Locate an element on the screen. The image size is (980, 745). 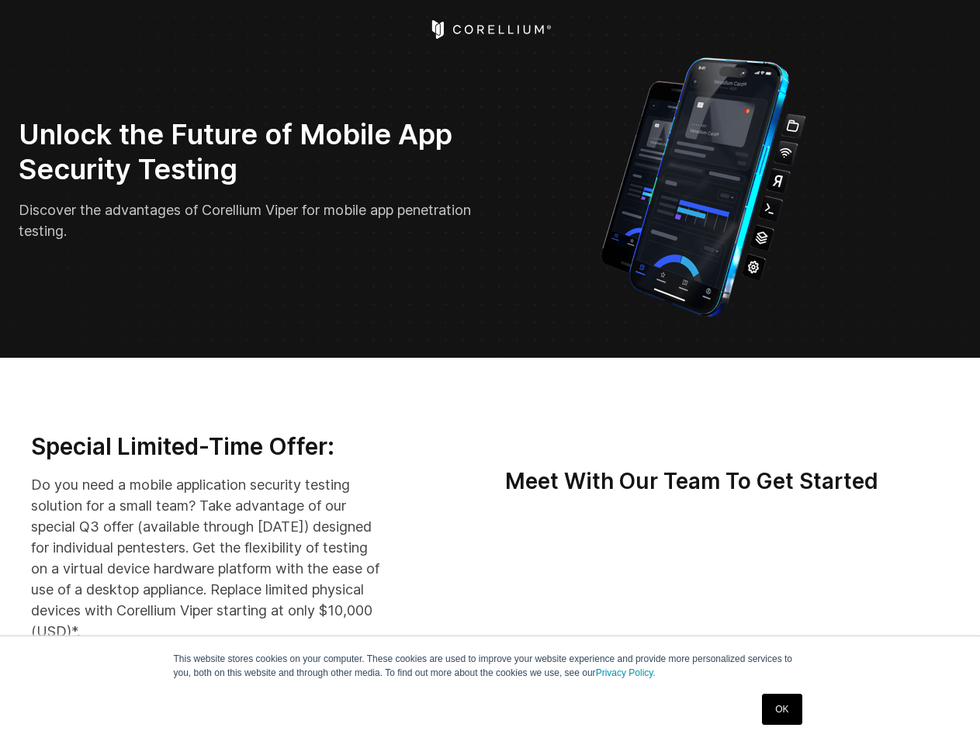
img: Corellium_VIPER_Hero_1_1x is located at coordinates (703, 185).